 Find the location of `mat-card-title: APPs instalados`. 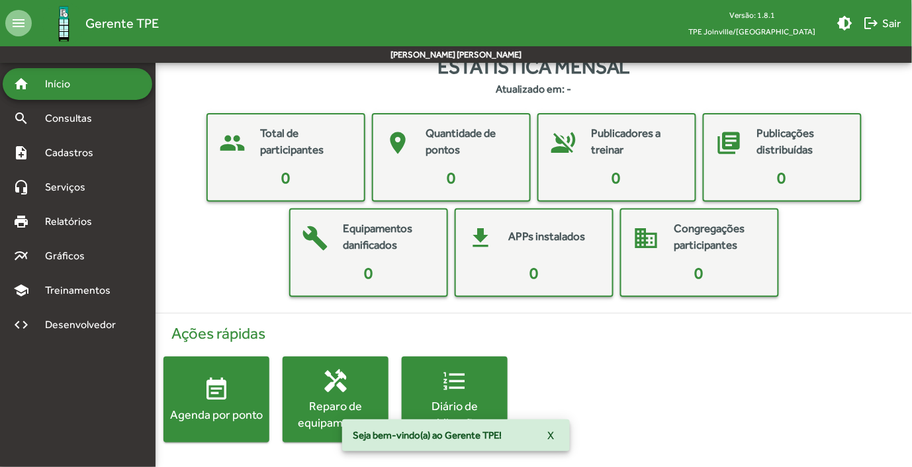

mat-card-title: APPs instalados is located at coordinates (548, 237).